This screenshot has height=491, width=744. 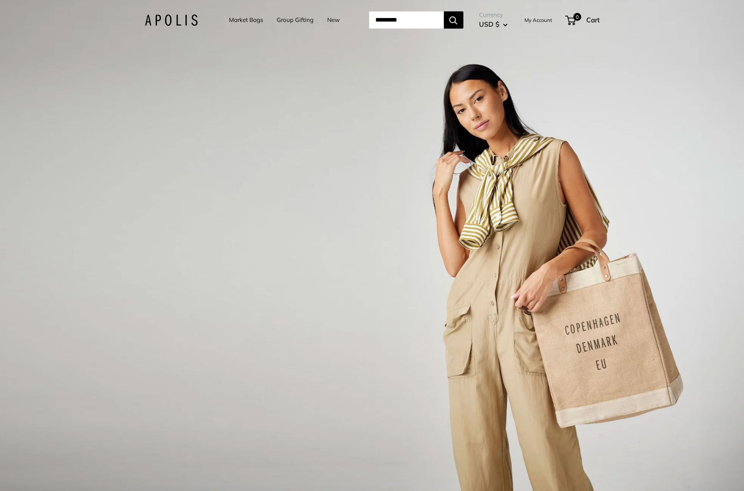 I want to click on a: 0 Cart, so click(x=583, y=20).